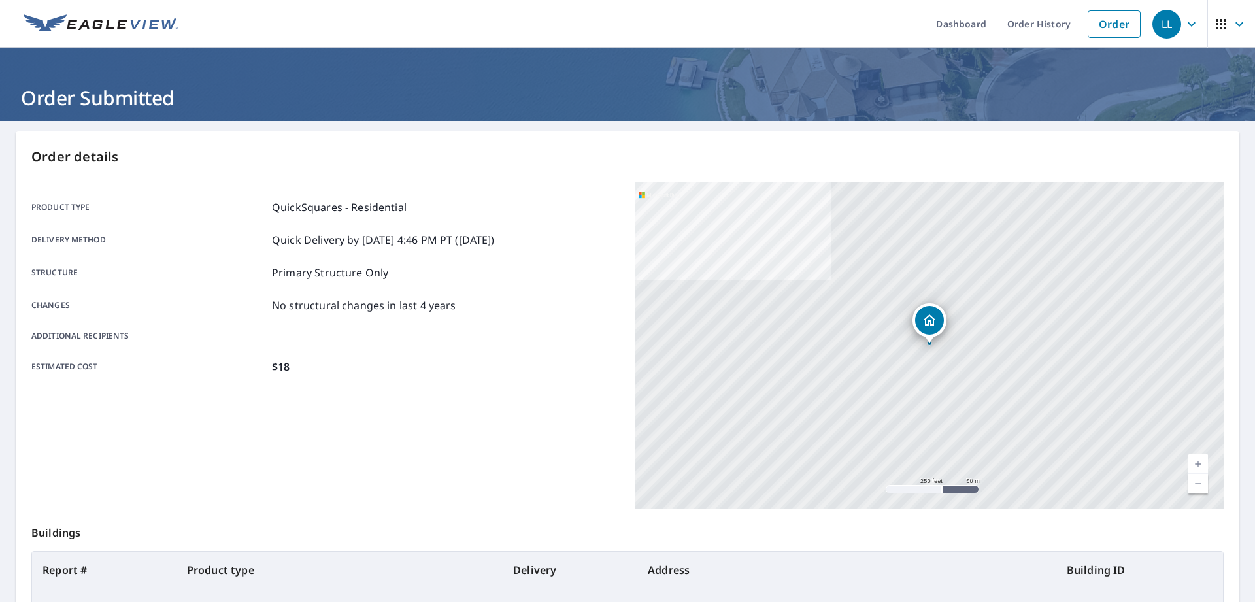  What do you see at coordinates (149, 305) in the screenshot?
I see `p: Changes` at bounding box center [149, 305].